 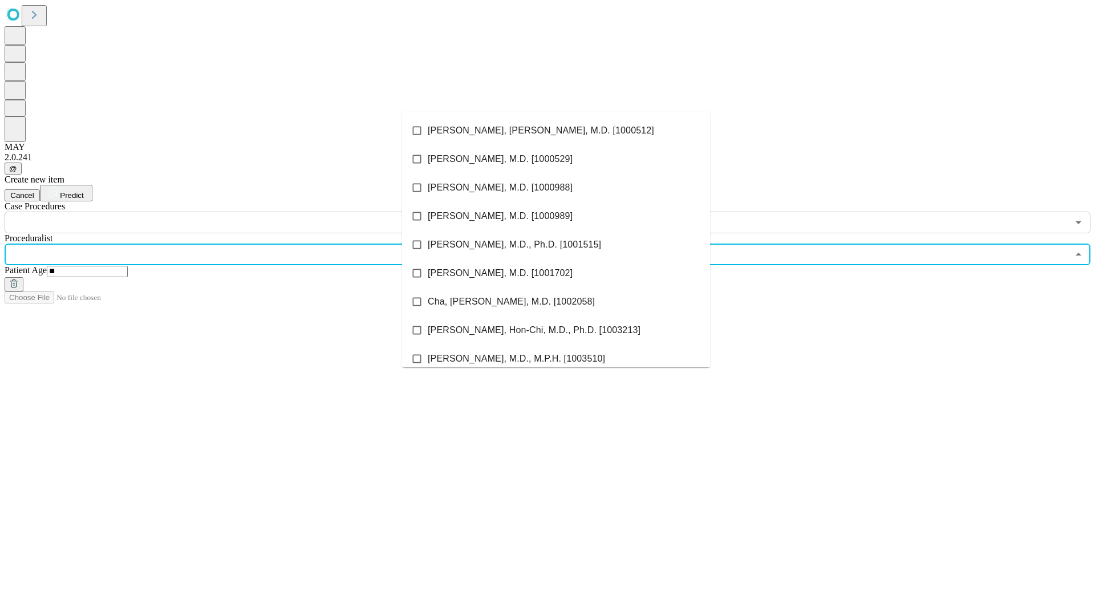 I want to click on span: Cancel, so click(x=22, y=195).